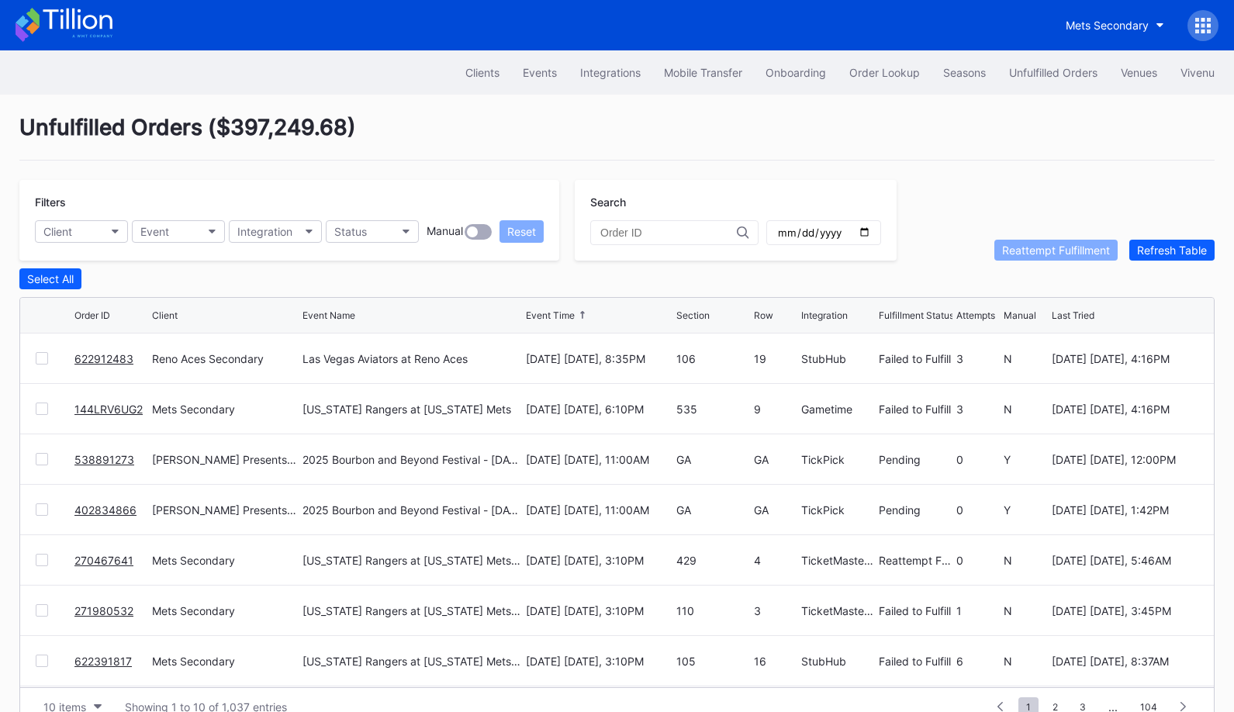 Image resolution: width=1234 pixels, height=712 pixels. I want to click on div: Search, so click(735, 202).